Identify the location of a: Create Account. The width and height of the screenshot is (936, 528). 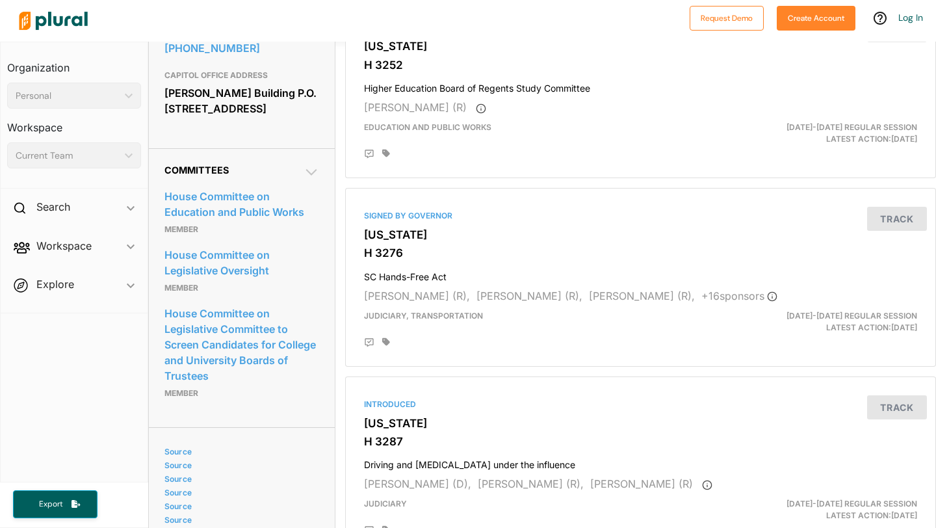
(816, 17).